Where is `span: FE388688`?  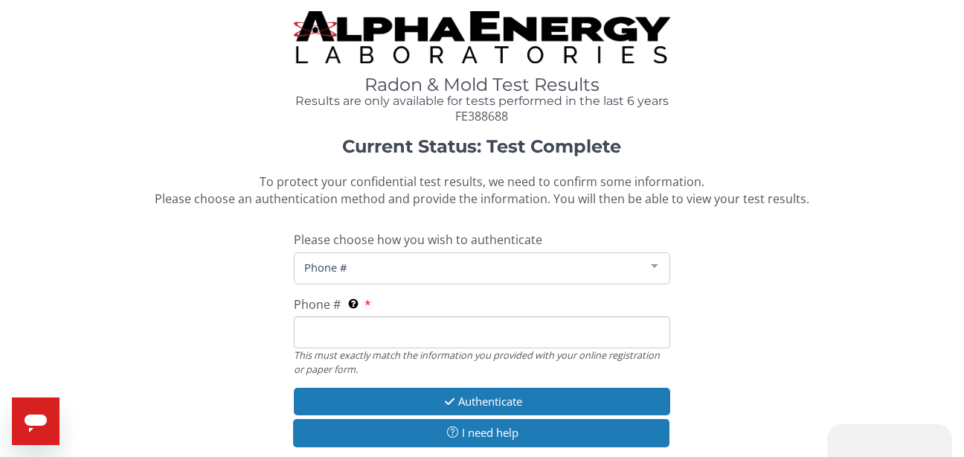
span: FE388688 is located at coordinates (481, 116).